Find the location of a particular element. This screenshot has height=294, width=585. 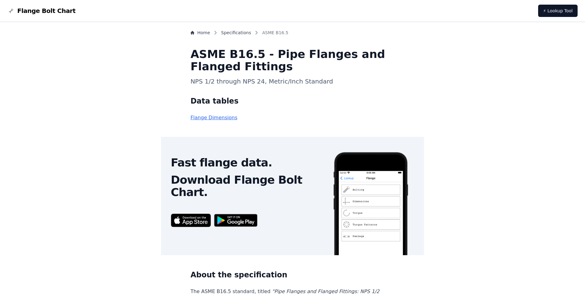

h2: Data tables is located at coordinates (293, 101).